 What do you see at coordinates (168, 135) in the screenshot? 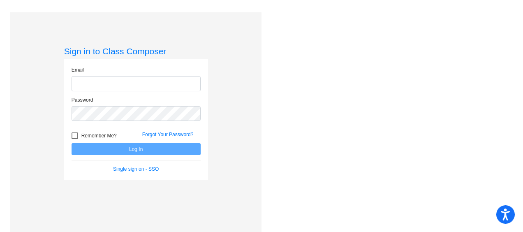
I see `a: Forgot Your Password?` at bounding box center [168, 135].